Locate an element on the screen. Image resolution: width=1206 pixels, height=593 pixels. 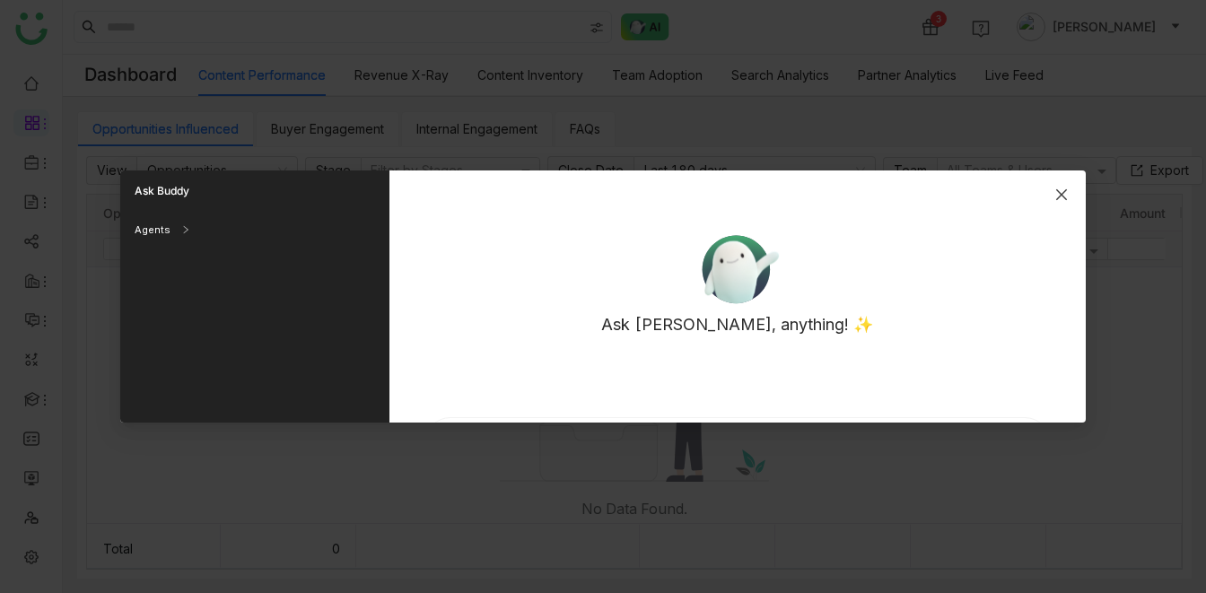
img: ask-buddy.svg is located at coordinates (737, 269).